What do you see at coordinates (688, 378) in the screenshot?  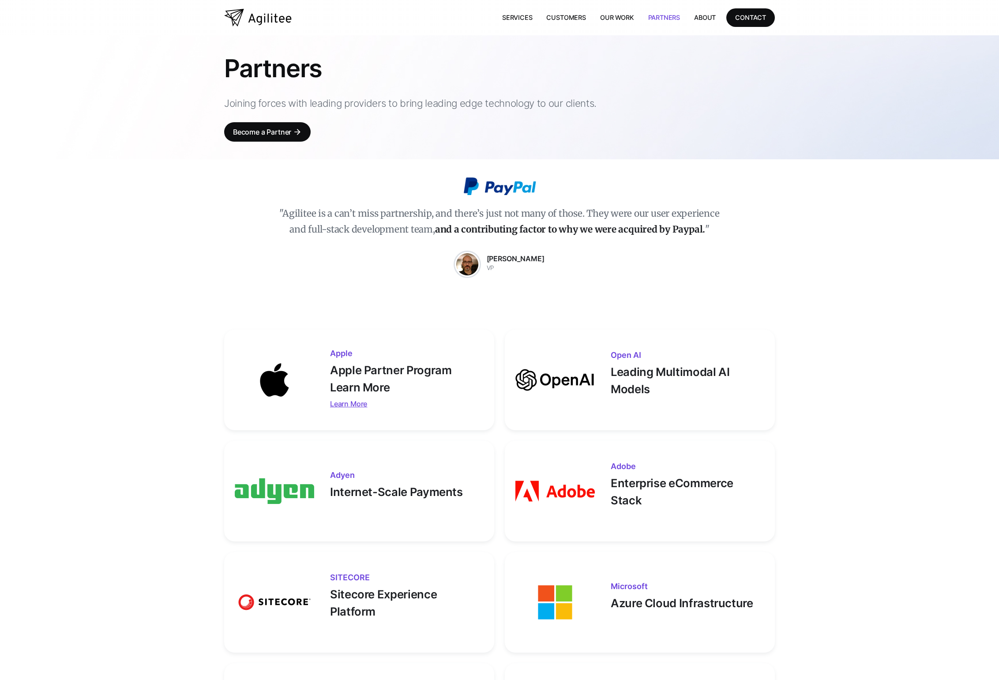 I see `p: Leading Multimodal AI Models` at bounding box center [688, 378].